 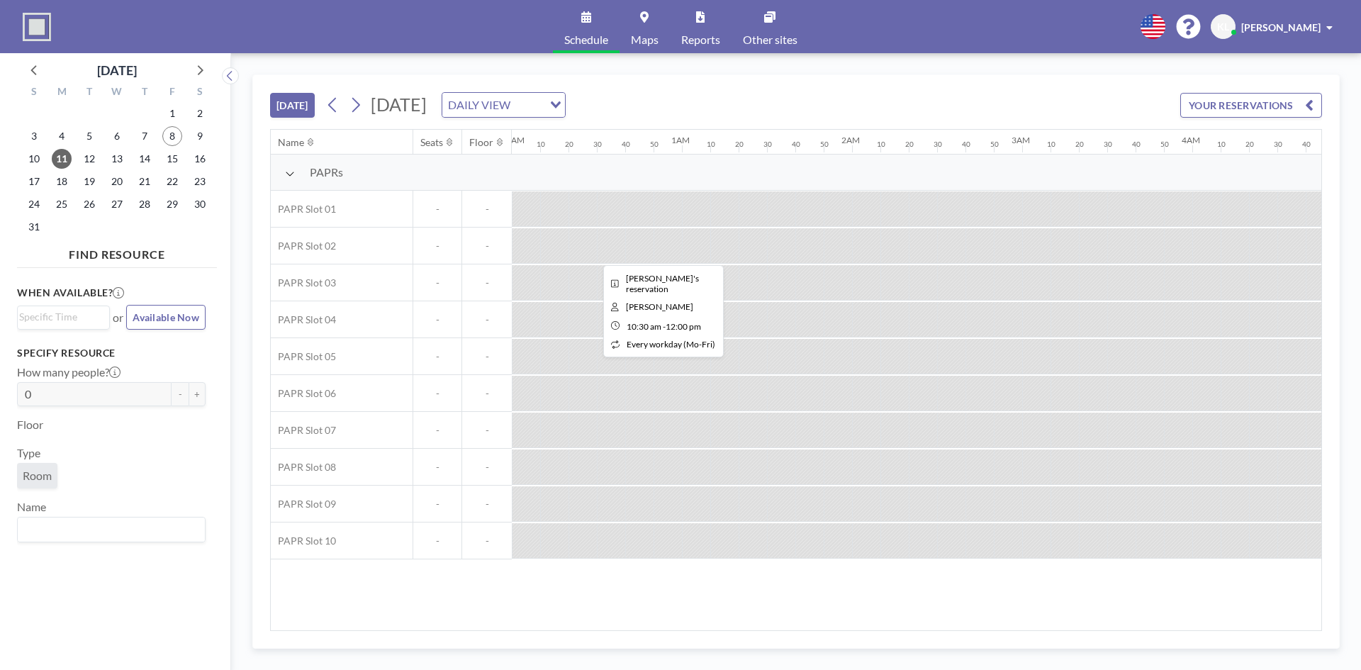 I want to click on div: Seats, so click(x=432, y=143).